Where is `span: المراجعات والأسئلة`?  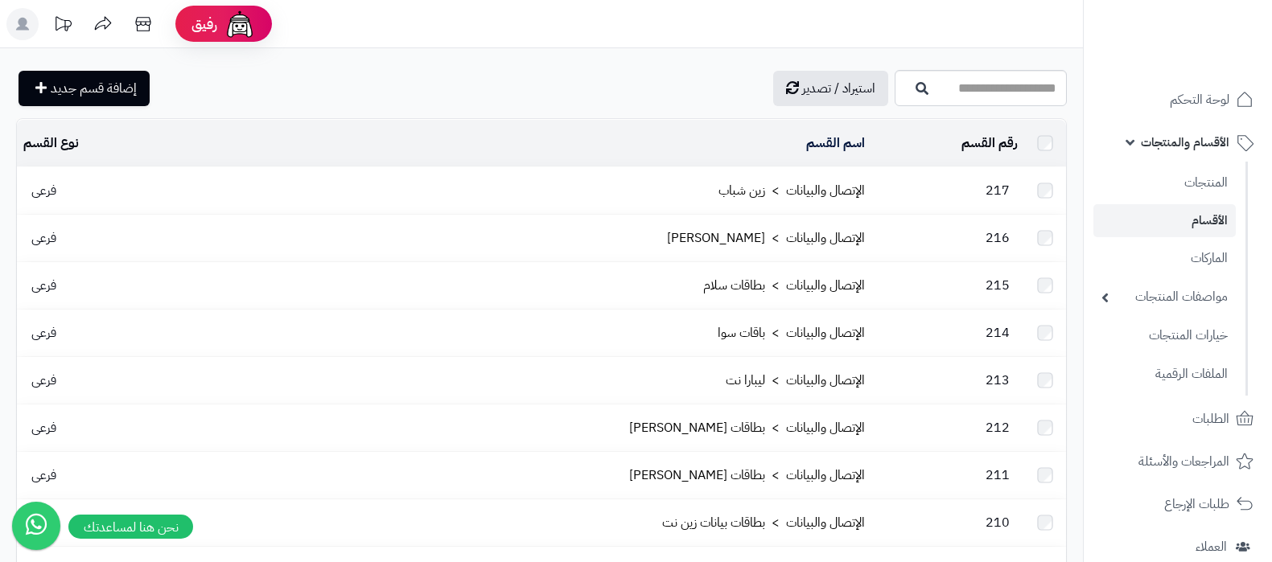 span: المراجعات والأسئلة is located at coordinates (1184, 462).